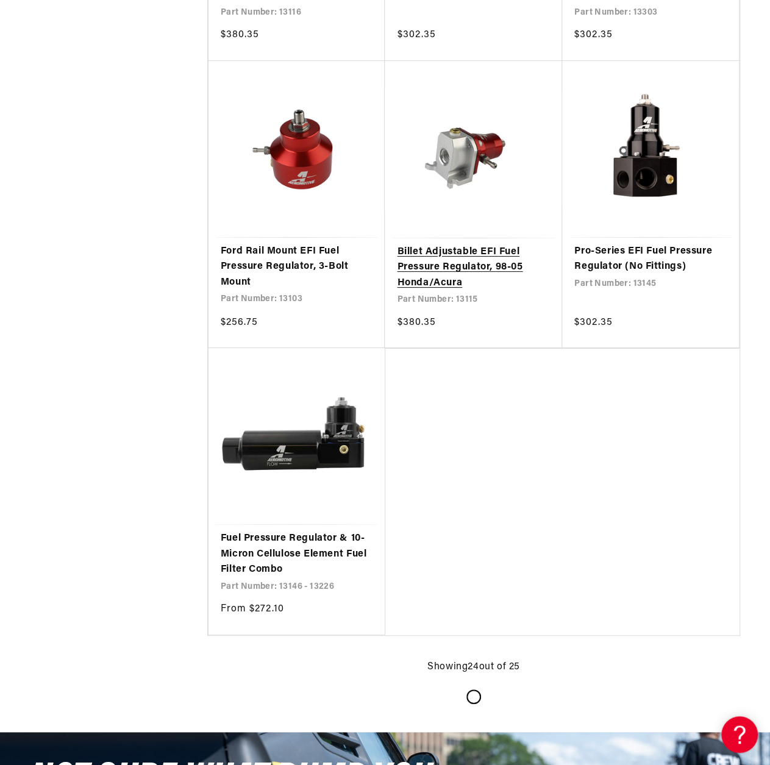  What do you see at coordinates (474, 668) in the screenshot?
I see `p: Showing out of 25` at bounding box center [474, 668].